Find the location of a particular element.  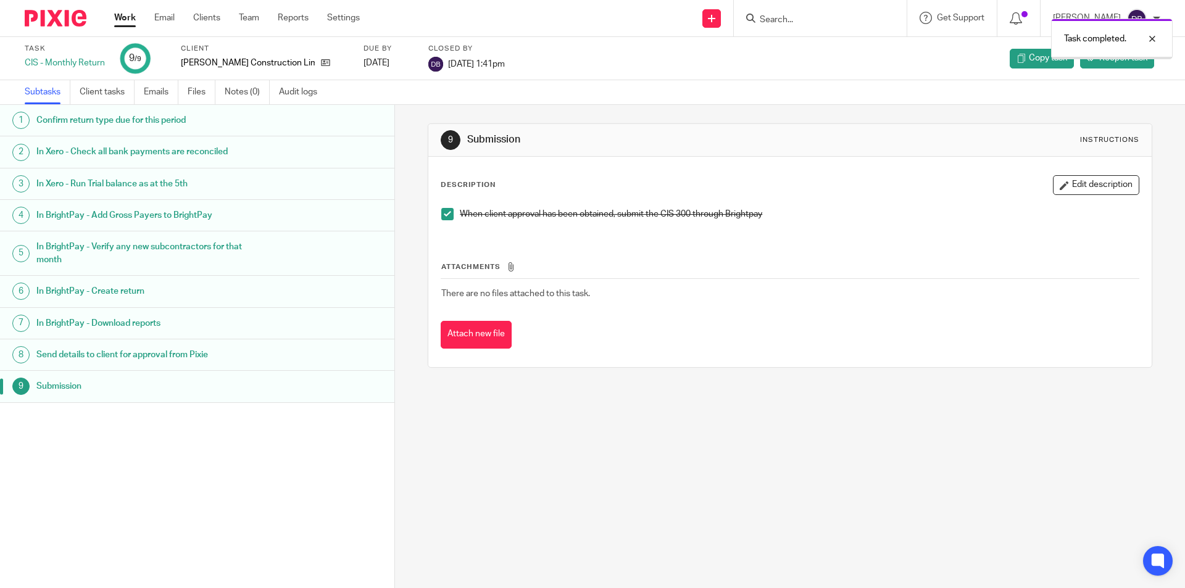

div: Instructions is located at coordinates (1110, 140).